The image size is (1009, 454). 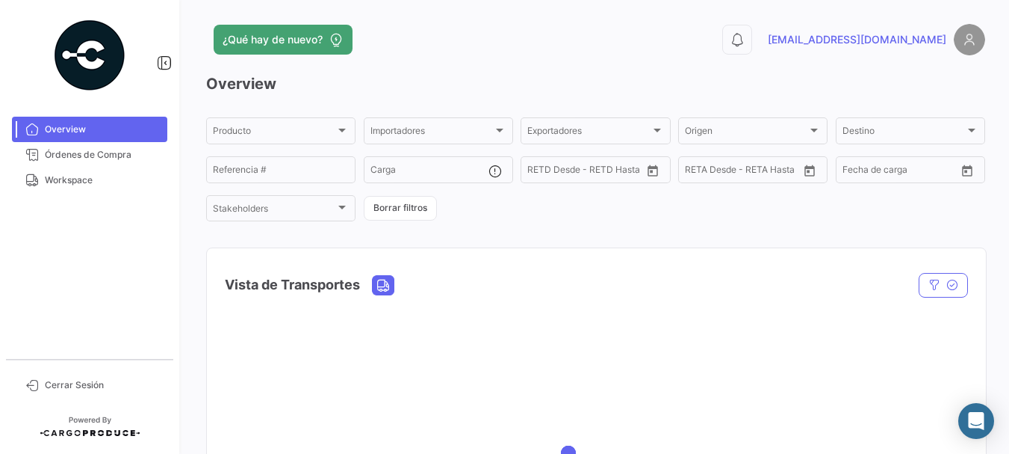 What do you see at coordinates (400, 208) in the screenshot?
I see `button: Borrar filtros` at bounding box center [400, 208].